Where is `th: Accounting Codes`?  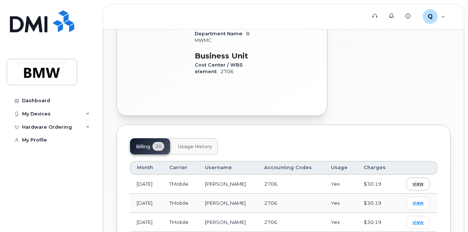 th: Accounting Codes is located at coordinates (291, 167).